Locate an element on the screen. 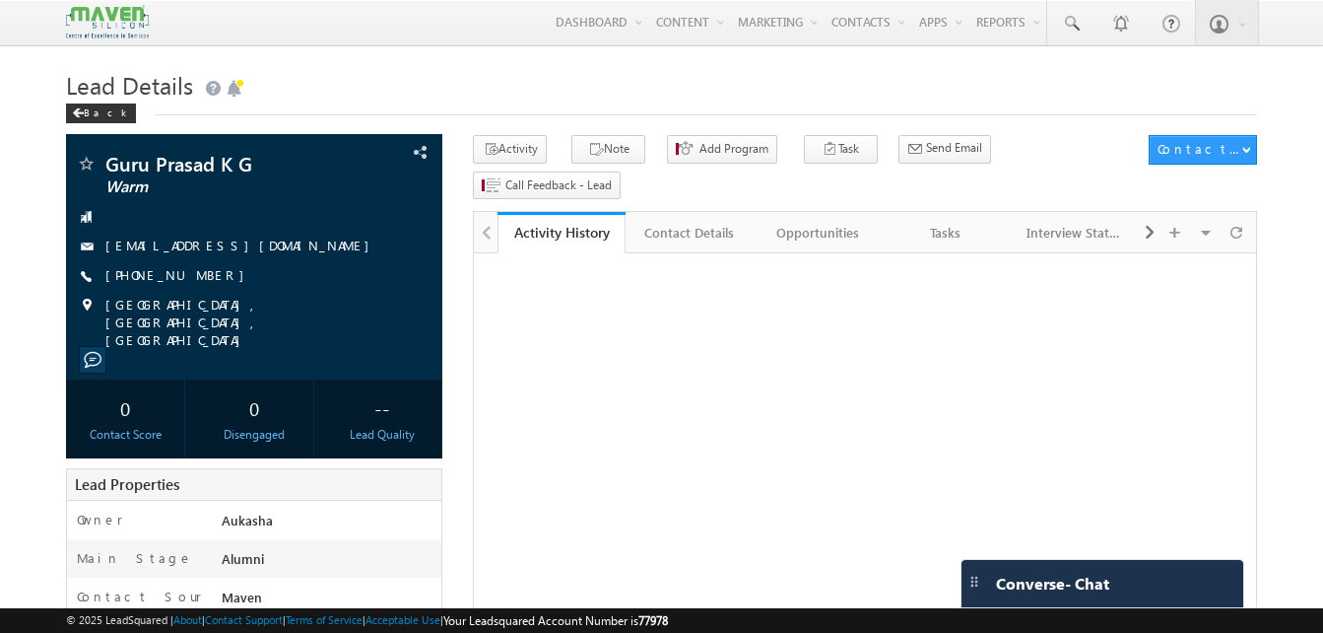 The width and height of the screenshot is (1323, 633). span: © 2025 LeadSquared | | | | | is located at coordinates (367, 620).